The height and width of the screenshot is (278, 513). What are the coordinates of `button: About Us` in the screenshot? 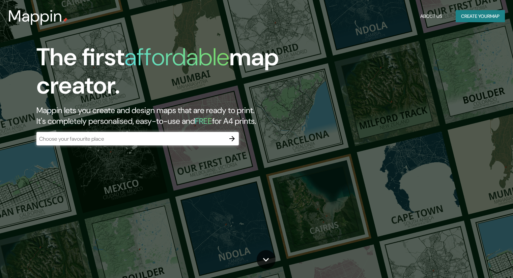 It's located at (431, 16).